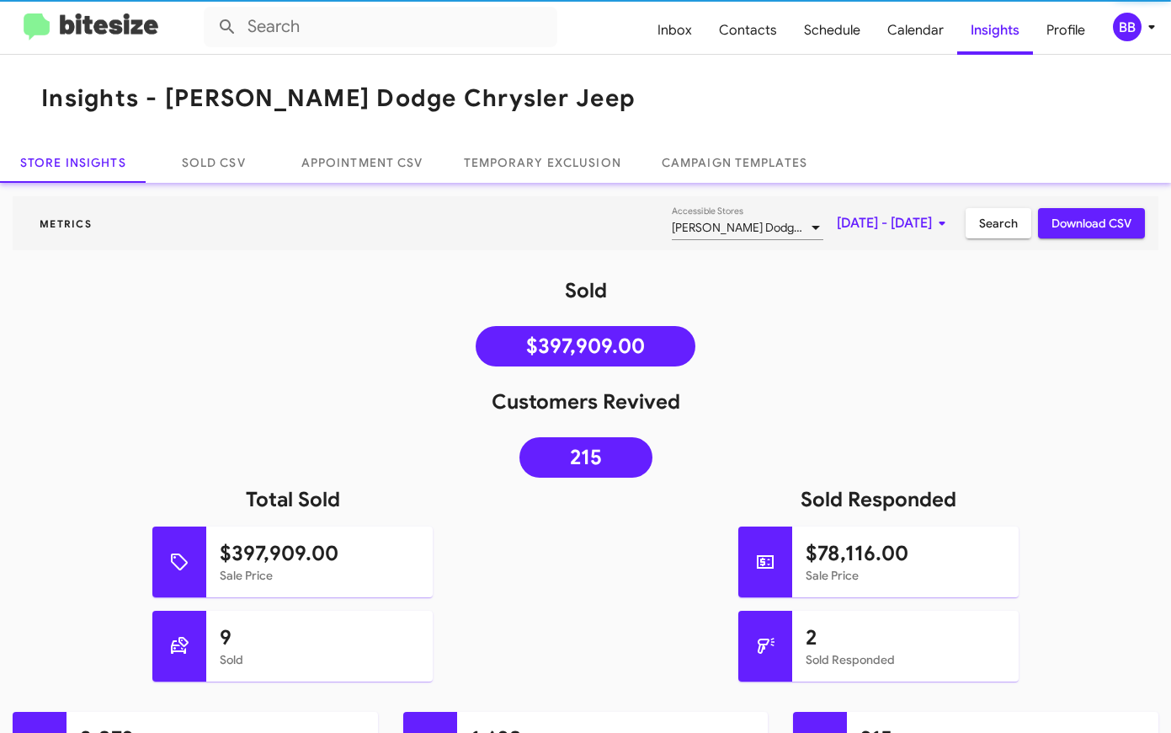 Image resolution: width=1171 pixels, height=733 pixels. Describe the element at coordinates (915, 30) in the screenshot. I see `a: Calendar` at that location.